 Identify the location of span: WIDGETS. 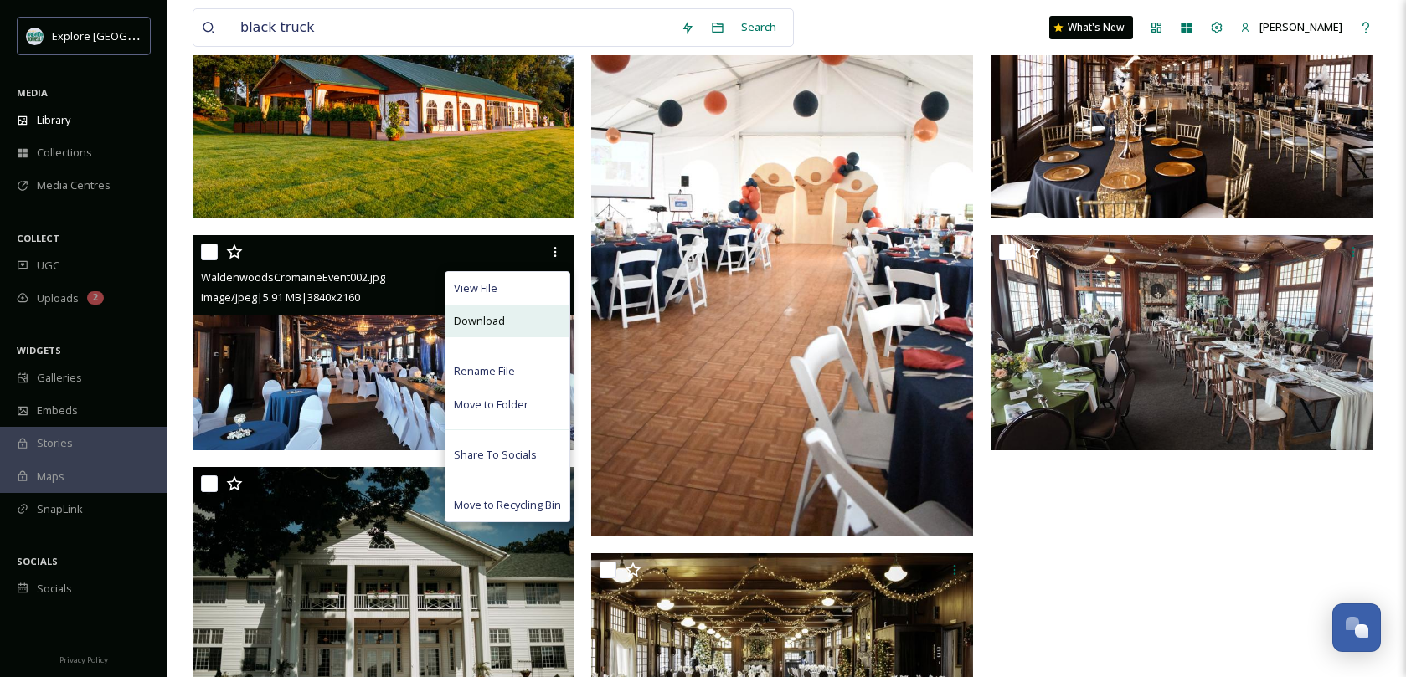
(39, 350).